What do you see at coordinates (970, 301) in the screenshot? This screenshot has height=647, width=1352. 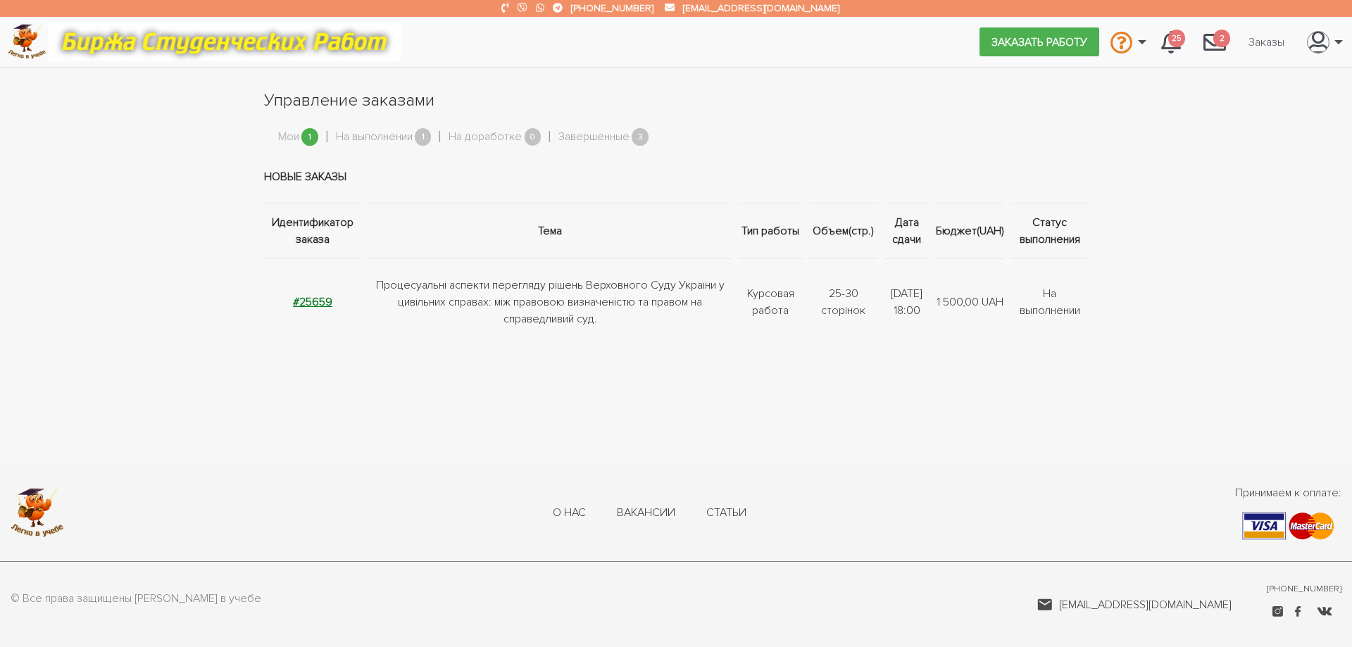 I see `td: 1 500,00 UAH` at bounding box center [970, 301].